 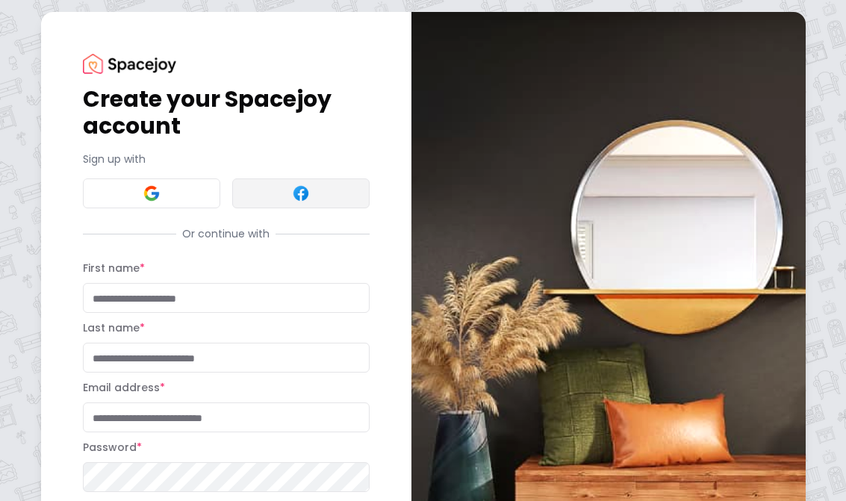 What do you see at coordinates (129, 63) in the screenshot?
I see `img: Spacejoy Logo` at bounding box center [129, 63].